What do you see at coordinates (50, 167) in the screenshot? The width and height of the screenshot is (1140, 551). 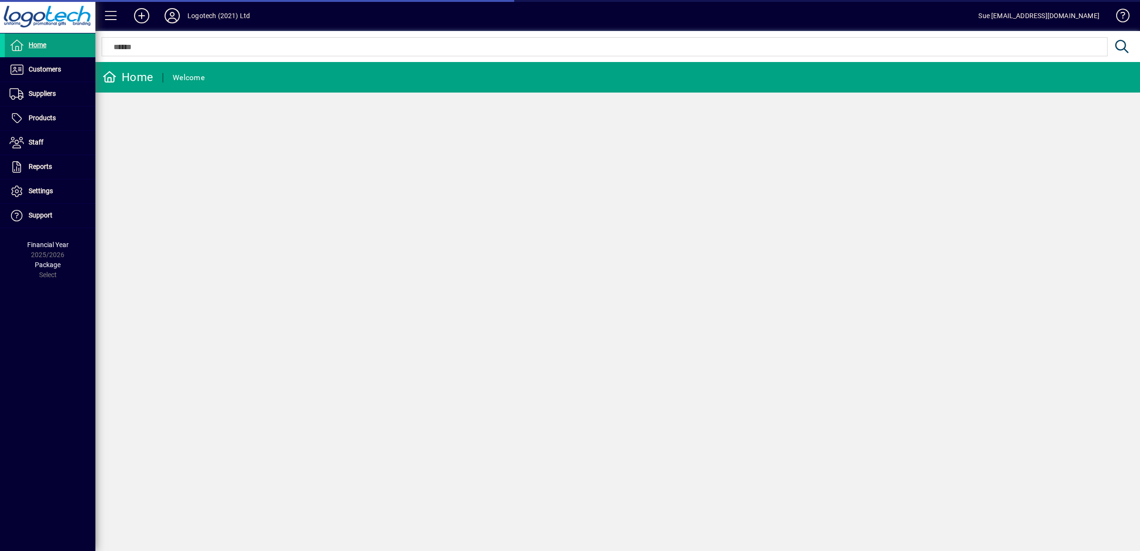 I see `a: Reports` at bounding box center [50, 167].